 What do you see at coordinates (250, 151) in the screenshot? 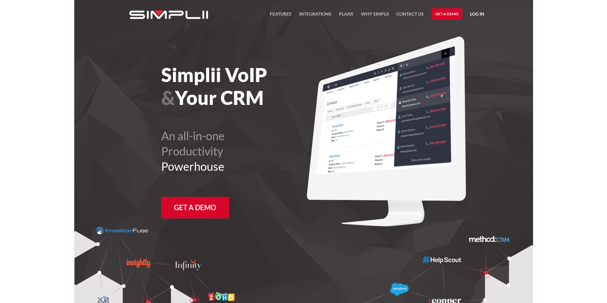
I see `h2: An all-in-one Productivity` at bounding box center [250, 151].